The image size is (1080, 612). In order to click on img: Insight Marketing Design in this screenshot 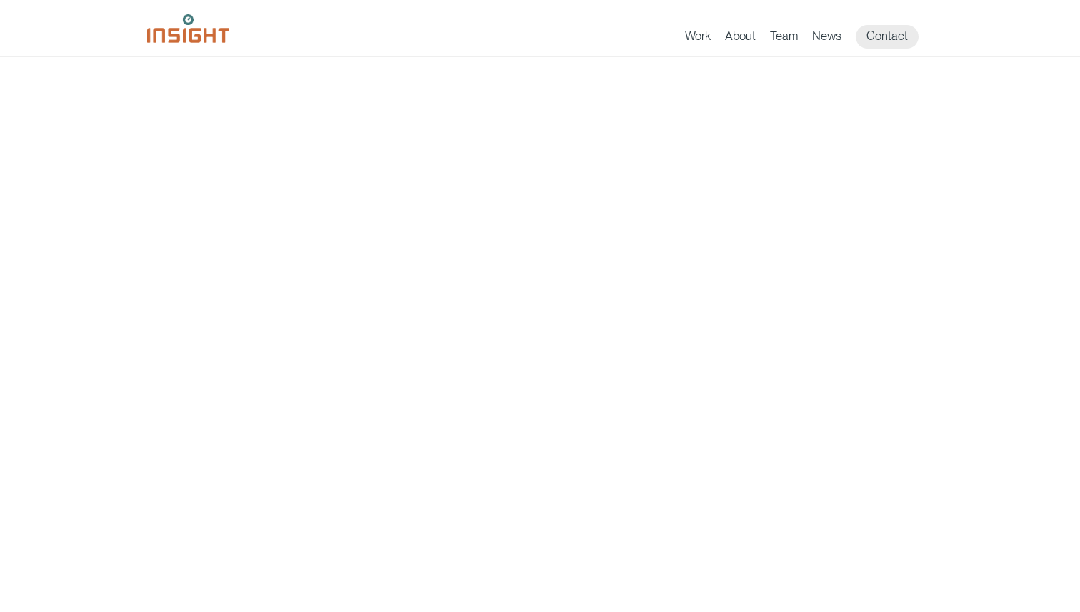, I will do `click(188, 29)`.